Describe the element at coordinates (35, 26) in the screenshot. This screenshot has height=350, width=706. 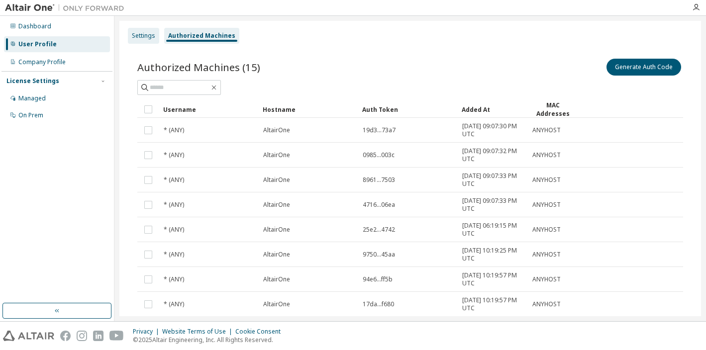
I see `div: Dashboard` at that location.